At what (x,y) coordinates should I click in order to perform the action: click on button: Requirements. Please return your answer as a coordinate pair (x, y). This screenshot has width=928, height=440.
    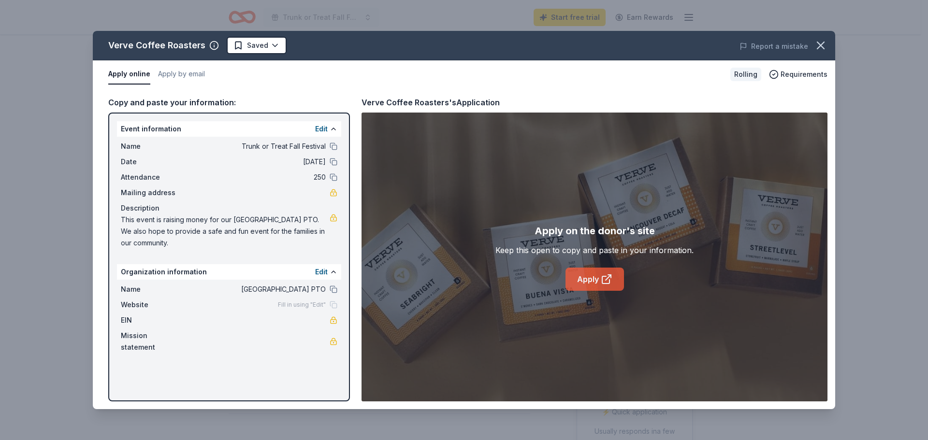
    Looking at the image, I should click on (798, 74).